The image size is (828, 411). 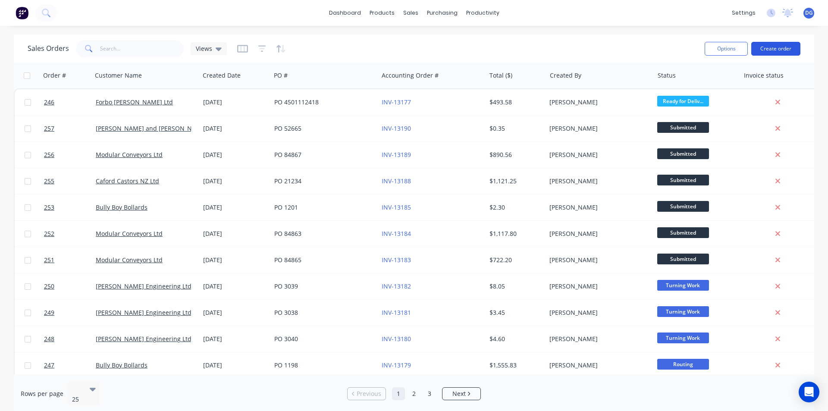 What do you see at coordinates (322, 155) in the screenshot?
I see `div: PO 84867` at bounding box center [322, 155].